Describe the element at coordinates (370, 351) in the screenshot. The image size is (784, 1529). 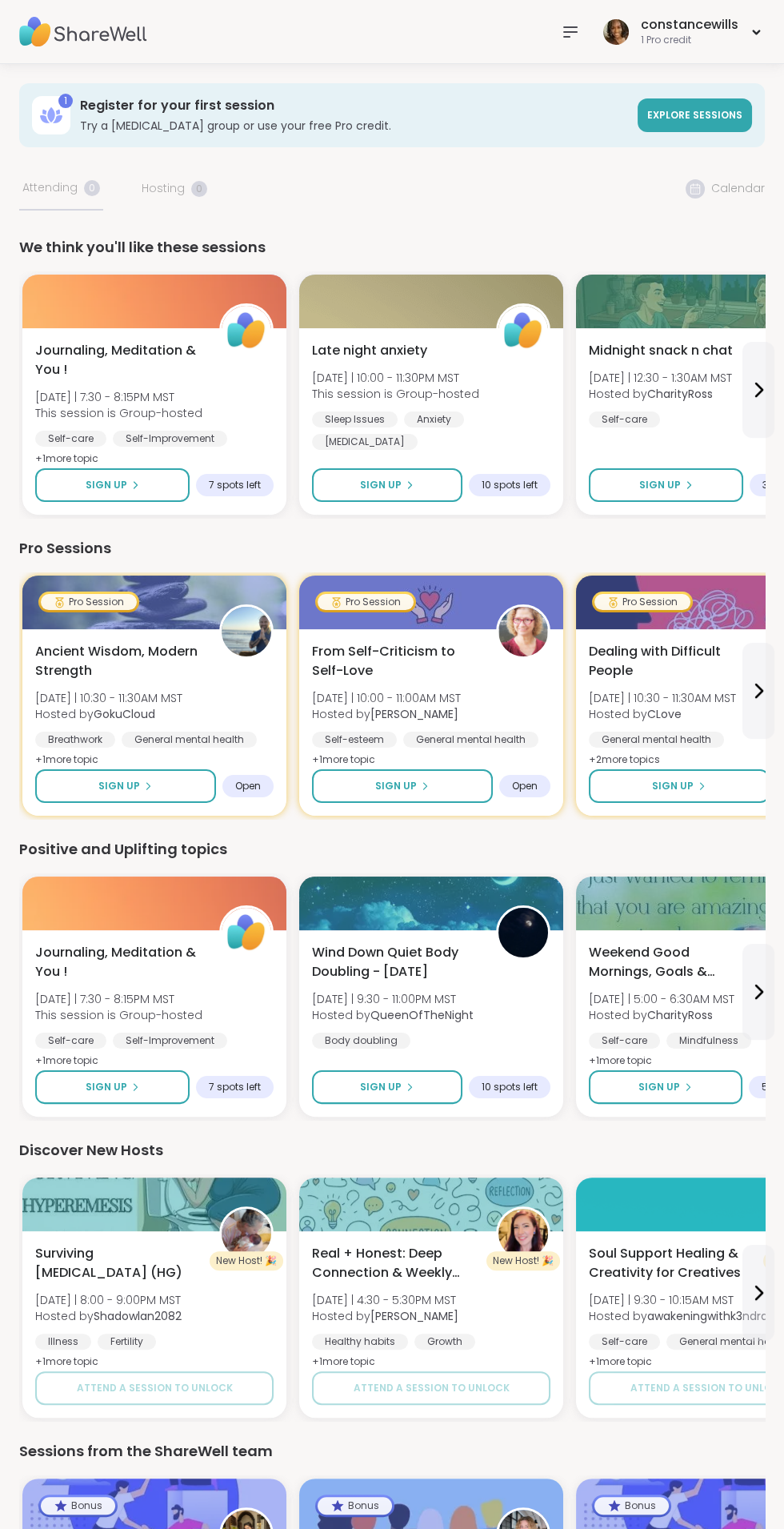
I see `span: Late night anxiety` at that location.